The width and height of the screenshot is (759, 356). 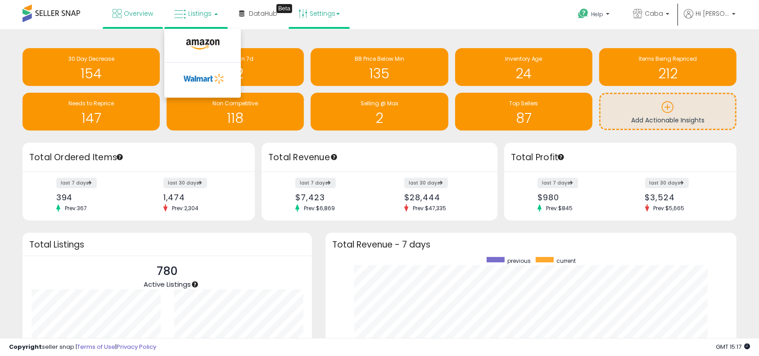 What do you see at coordinates (524, 67) in the screenshot?
I see `a: Inventory Age 24` at bounding box center [524, 67].